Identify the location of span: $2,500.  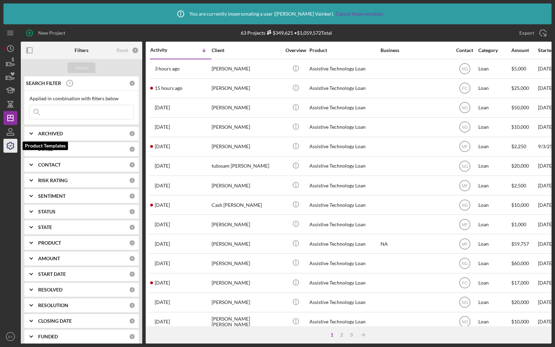
(518, 185).